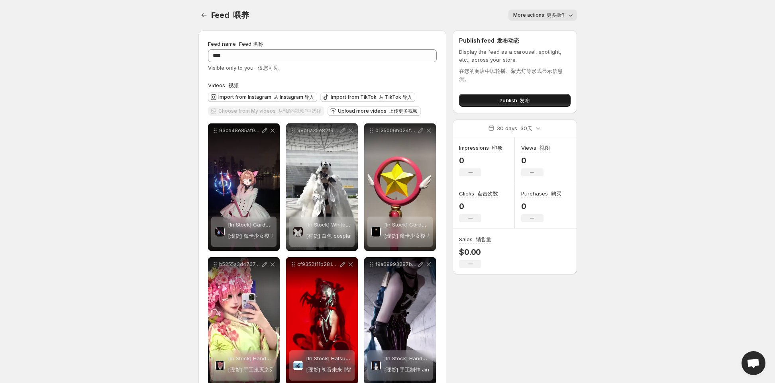 The width and height of the screenshot is (775, 383). I want to click on font: 销售量, so click(483, 240).